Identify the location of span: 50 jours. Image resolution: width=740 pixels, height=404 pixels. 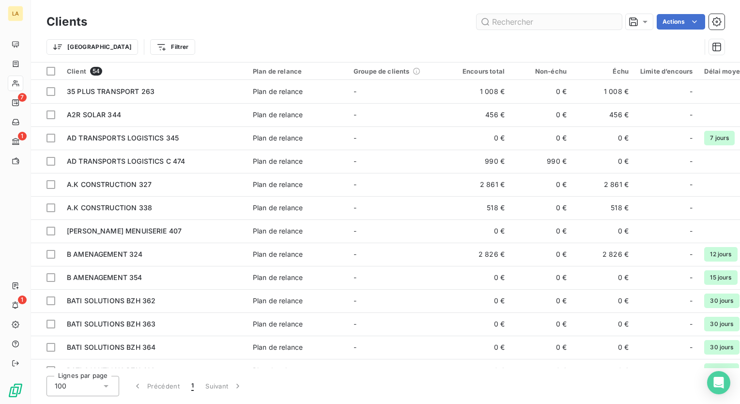
(721, 371).